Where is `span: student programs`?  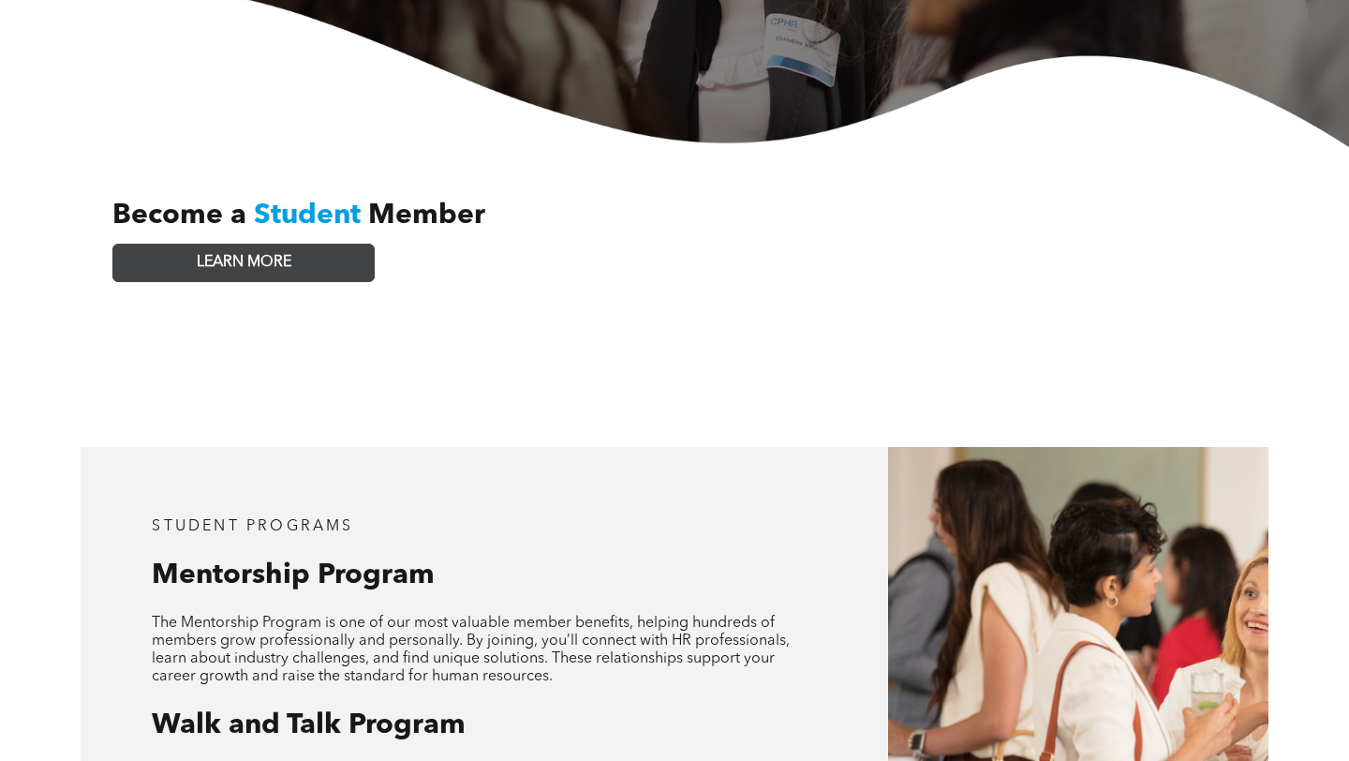 span: student programs is located at coordinates (252, 527).